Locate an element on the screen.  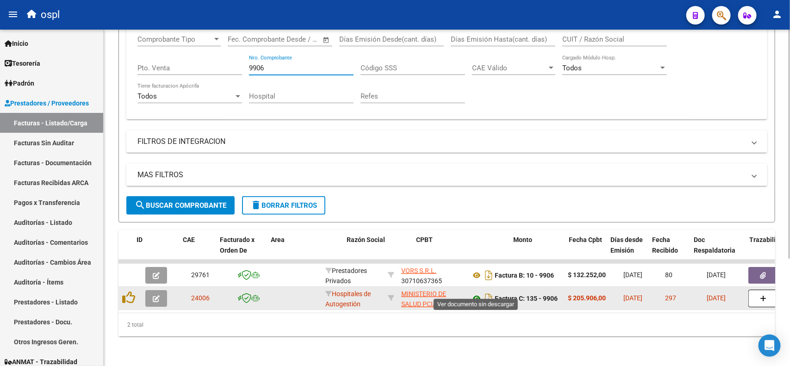
strong: $ 132.252,00 is located at coordinates (587, 275).